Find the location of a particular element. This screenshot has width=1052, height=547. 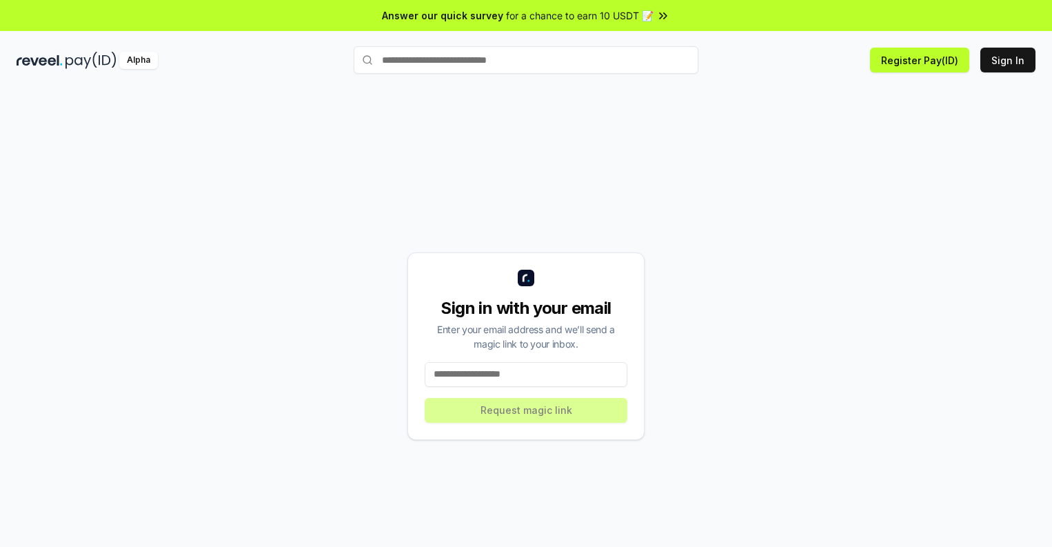

img: pay_id is located at coordinates (91, 60).